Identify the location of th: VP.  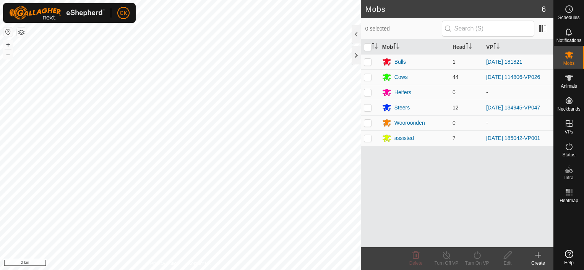
(518, 47).